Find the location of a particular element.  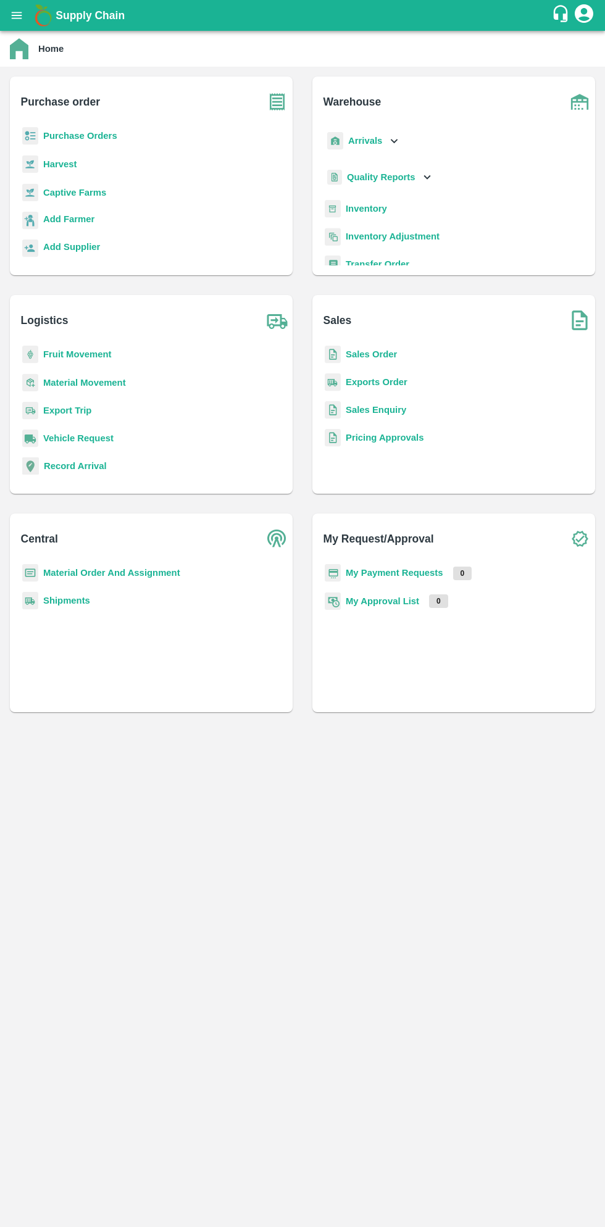

a: Captive Farms is located at coordinates (75, 193).